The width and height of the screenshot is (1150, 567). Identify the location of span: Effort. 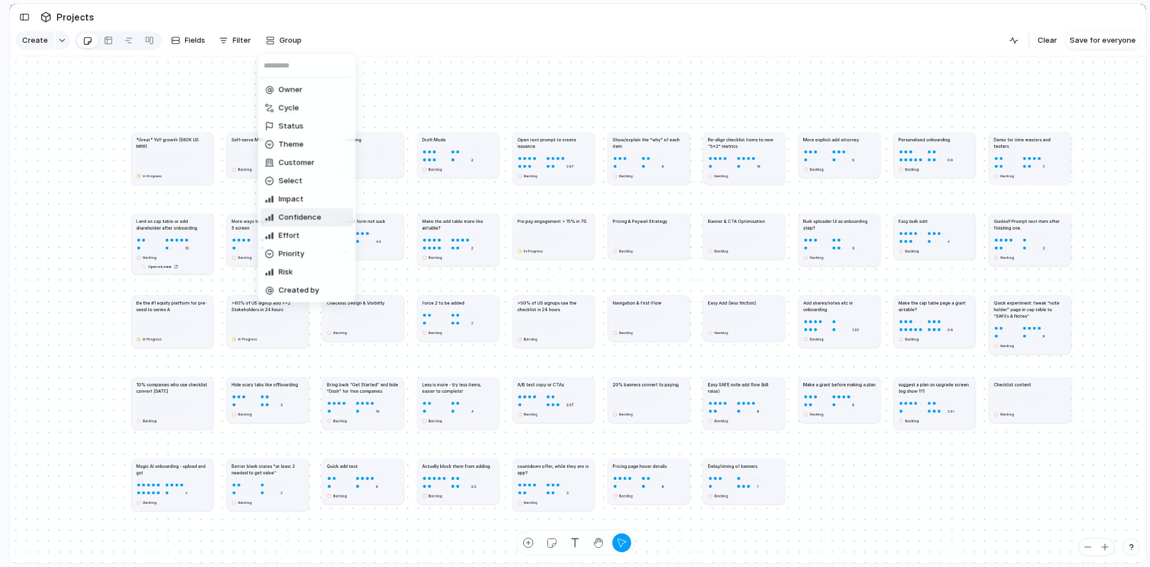
(289, 236).